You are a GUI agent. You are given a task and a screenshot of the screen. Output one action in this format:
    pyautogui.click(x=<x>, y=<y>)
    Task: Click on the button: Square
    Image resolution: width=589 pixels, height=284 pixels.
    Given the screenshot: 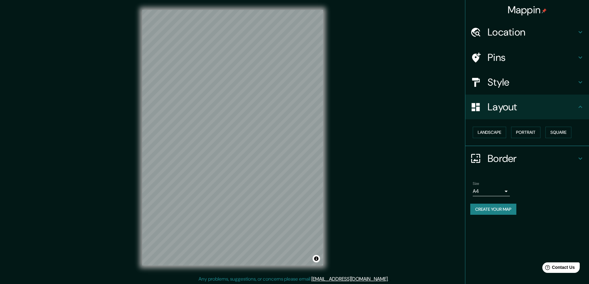 What is the action you would take?
    pyautogui.click(x=558, y=132)
    